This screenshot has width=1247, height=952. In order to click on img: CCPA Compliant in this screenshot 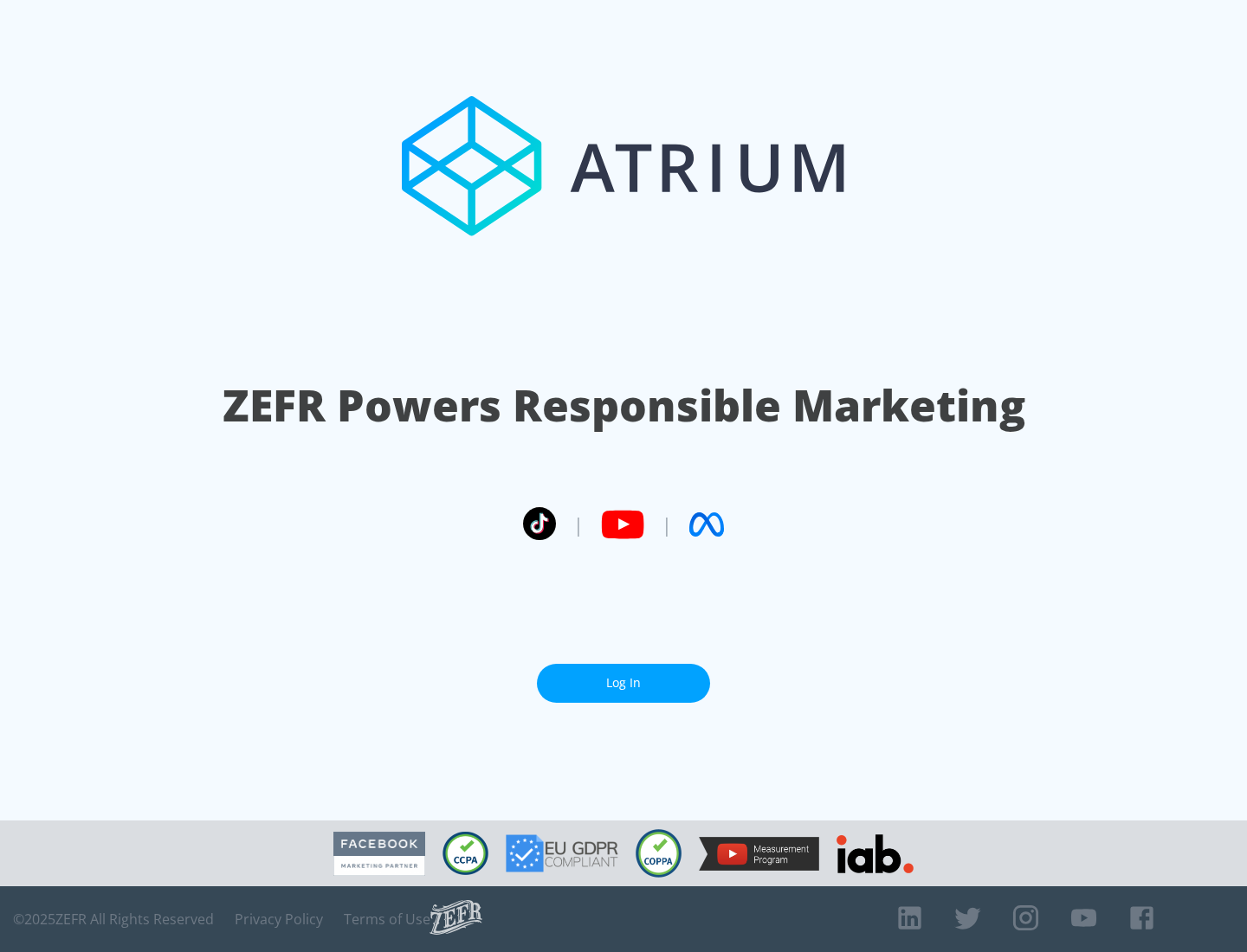, I will do `click(465, 854)`.